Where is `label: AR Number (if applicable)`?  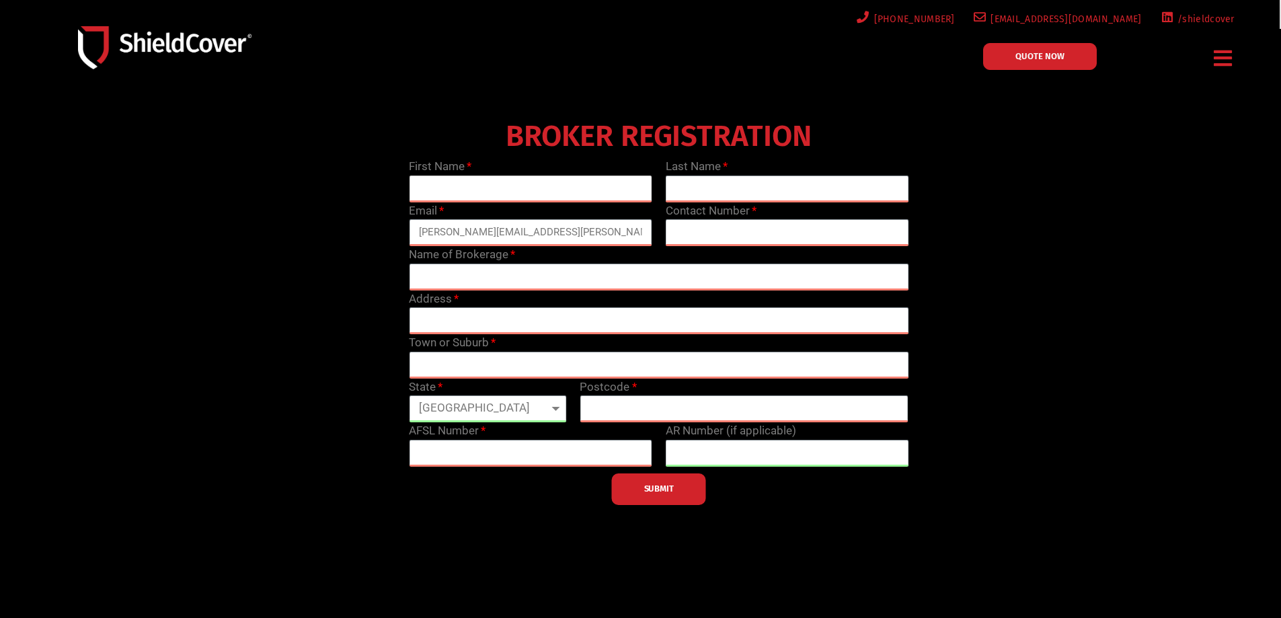
label: AR Number (if applicable) is located at coordinates (731, 431).